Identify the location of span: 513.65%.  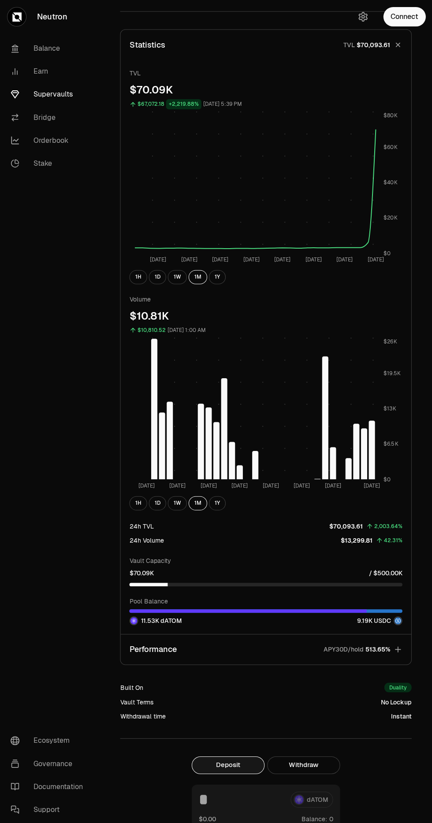
(377, 648).